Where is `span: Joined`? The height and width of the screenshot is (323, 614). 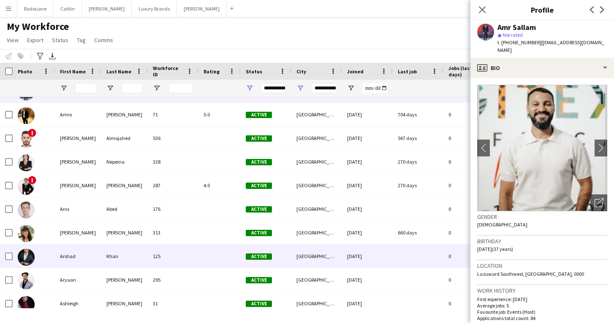 span: Joined is located at coordinates (355, 71).